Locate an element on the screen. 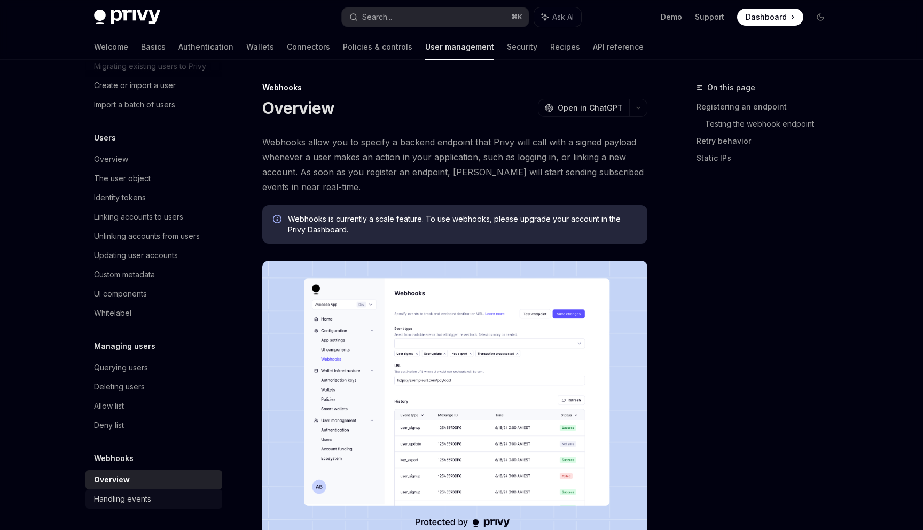 This screenshot has height=530, width=923. div: Deny list is located at coordinates (109, 425).